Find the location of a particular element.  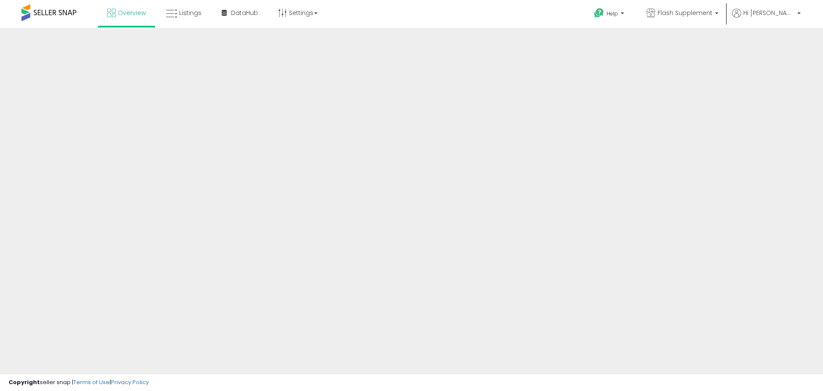

strong: Copyright is located at coordinates (24, 382).